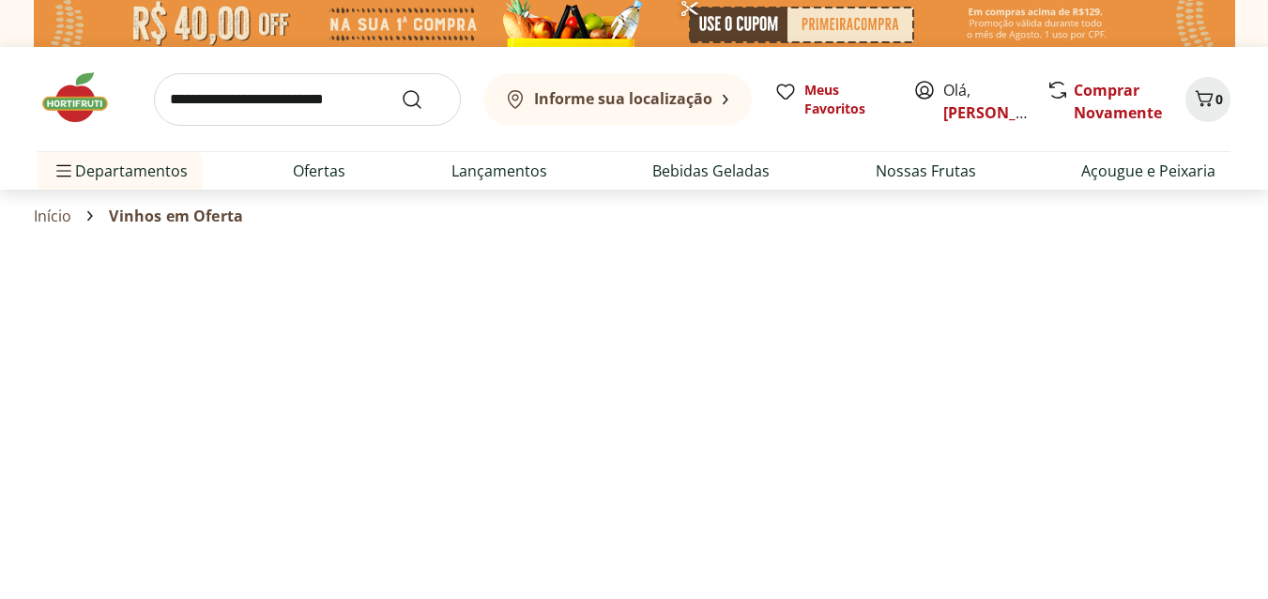 The height and width of the screenshot is (599, 1268). Describe the element at coordinates (307, 100) in the screenshot. I see `input: search` at that location.